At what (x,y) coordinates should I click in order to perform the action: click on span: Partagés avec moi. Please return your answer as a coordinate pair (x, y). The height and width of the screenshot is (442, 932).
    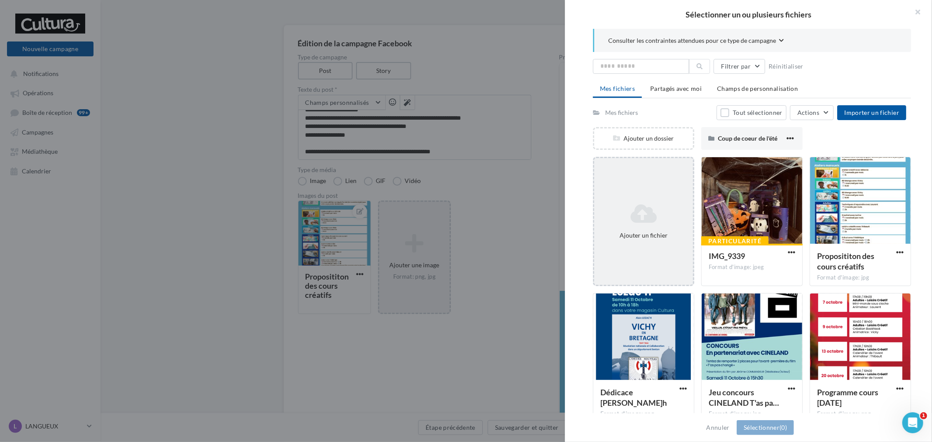
    Looking at the image, I should click on (676, 88).